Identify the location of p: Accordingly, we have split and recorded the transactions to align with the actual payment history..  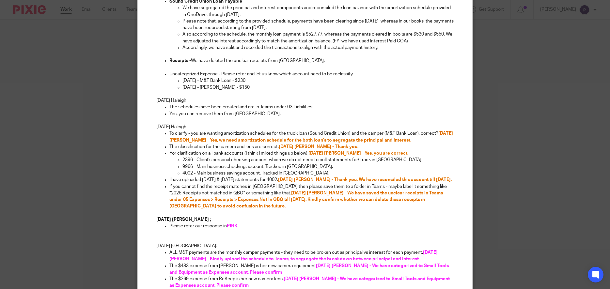
(318, 48).